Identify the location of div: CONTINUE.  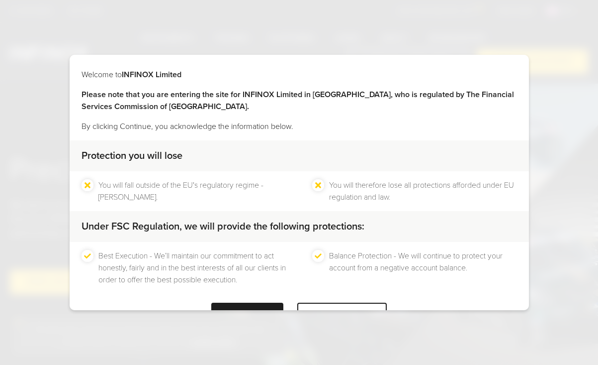
(247, 314).